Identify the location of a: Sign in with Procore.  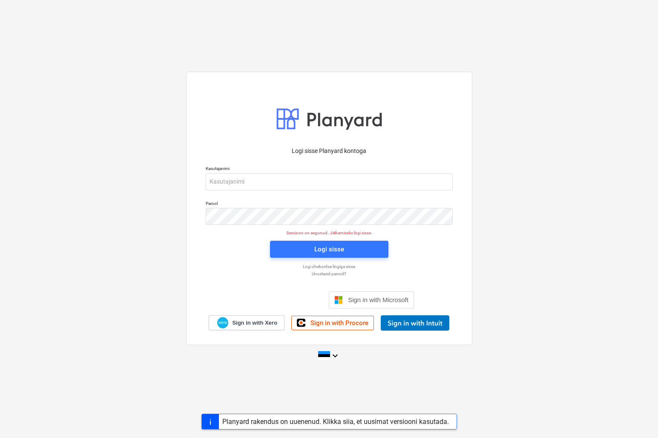
(332, 323).